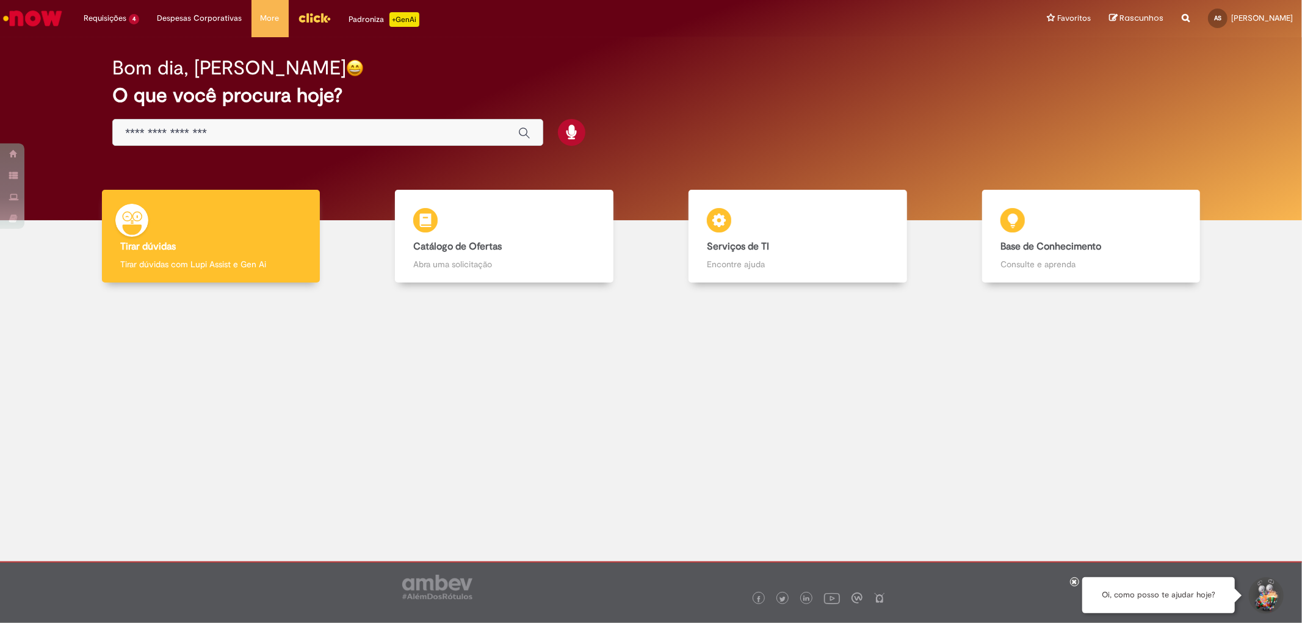  What do you see at coordinates (759, 599) in the screenshot?
I see `img: logo_footer_facebook.png` at bounding box center [759, 599].